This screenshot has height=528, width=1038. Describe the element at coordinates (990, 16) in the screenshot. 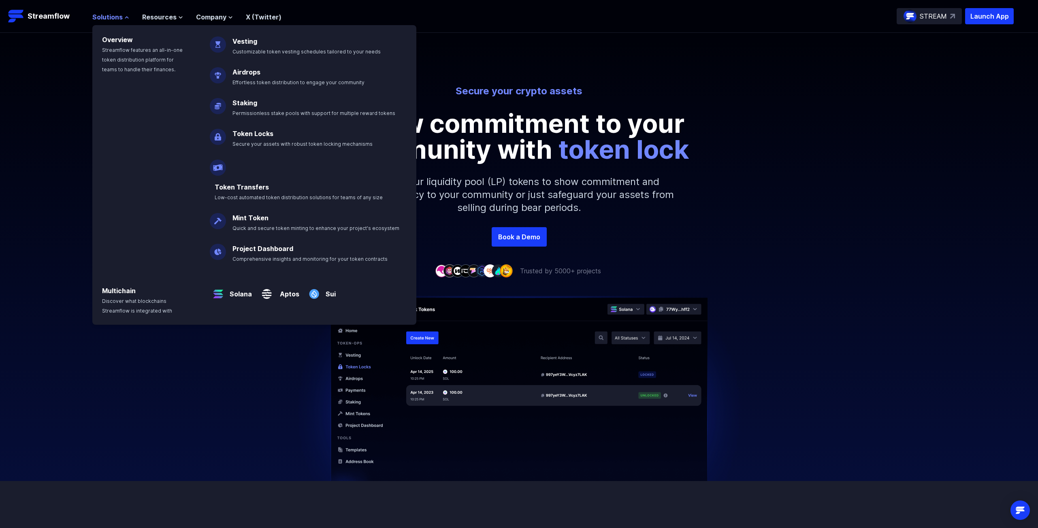

I see `button: Launch App` at that location.